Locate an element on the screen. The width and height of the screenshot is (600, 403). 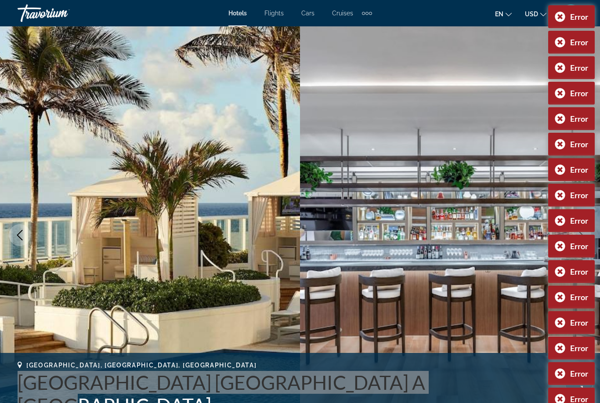
a: Flights is located at coordinates (274, 13).